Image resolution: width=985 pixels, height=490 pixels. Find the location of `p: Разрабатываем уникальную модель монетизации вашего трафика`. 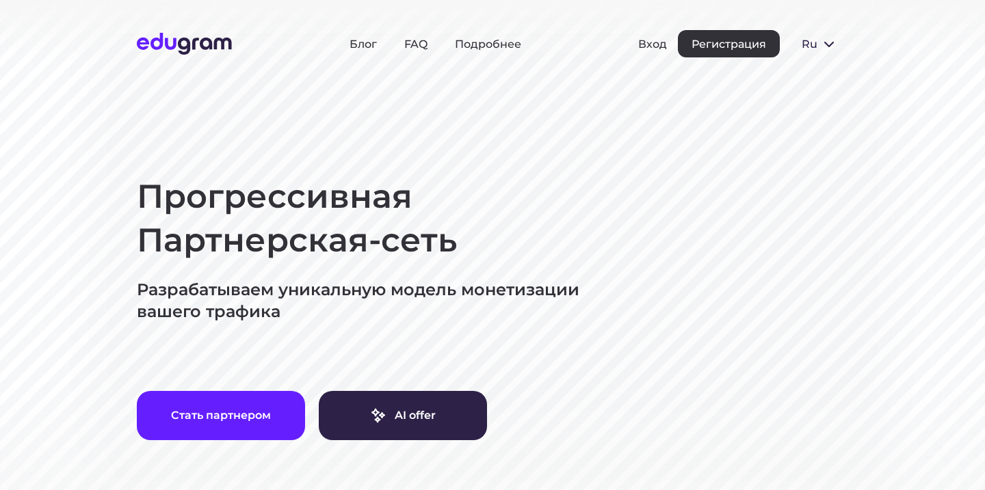

p: Разрабатываем уникальную модель монетизации вашего трафика is located at coordinates (492, 301).